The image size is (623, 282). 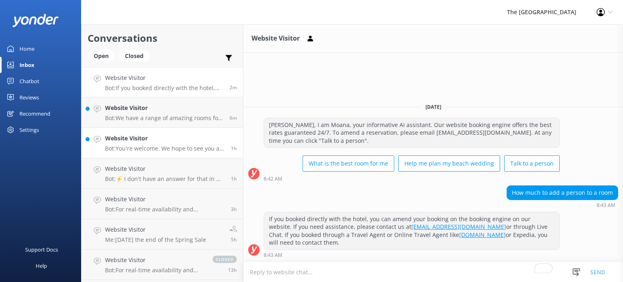 I want to click on h3: Website Visitor, so click(x=275, y=39).